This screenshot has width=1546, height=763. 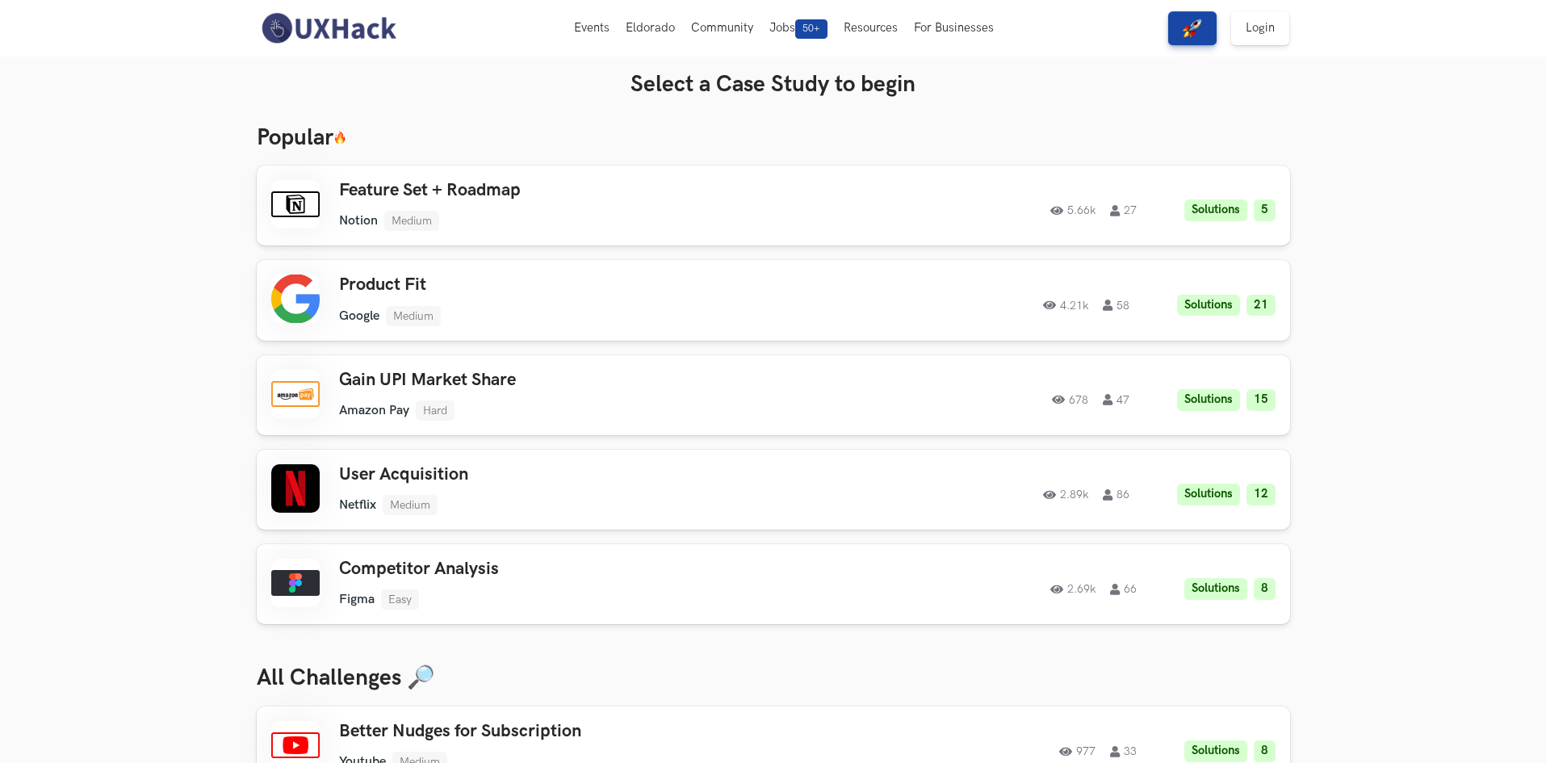 What do you see at coordinates (359, 316) in the screenshot?
I see `li: Google` at bounding box center [359, 316].